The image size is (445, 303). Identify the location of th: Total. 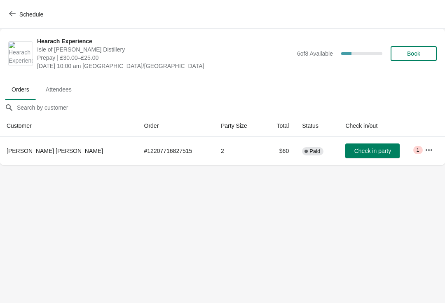
(279, 126).